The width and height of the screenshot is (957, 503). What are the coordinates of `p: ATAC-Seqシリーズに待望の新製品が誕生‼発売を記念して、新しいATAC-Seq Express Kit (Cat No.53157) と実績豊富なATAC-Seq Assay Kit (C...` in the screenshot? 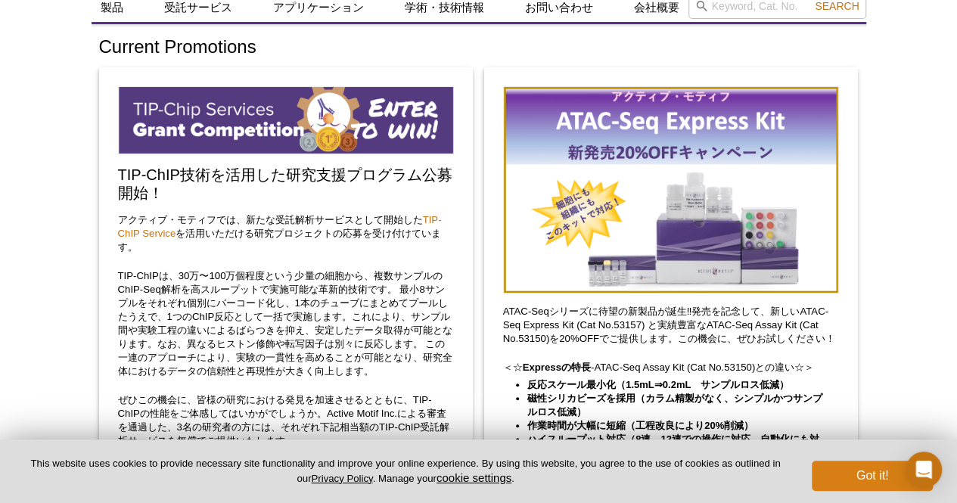 It's located at (671, 325).